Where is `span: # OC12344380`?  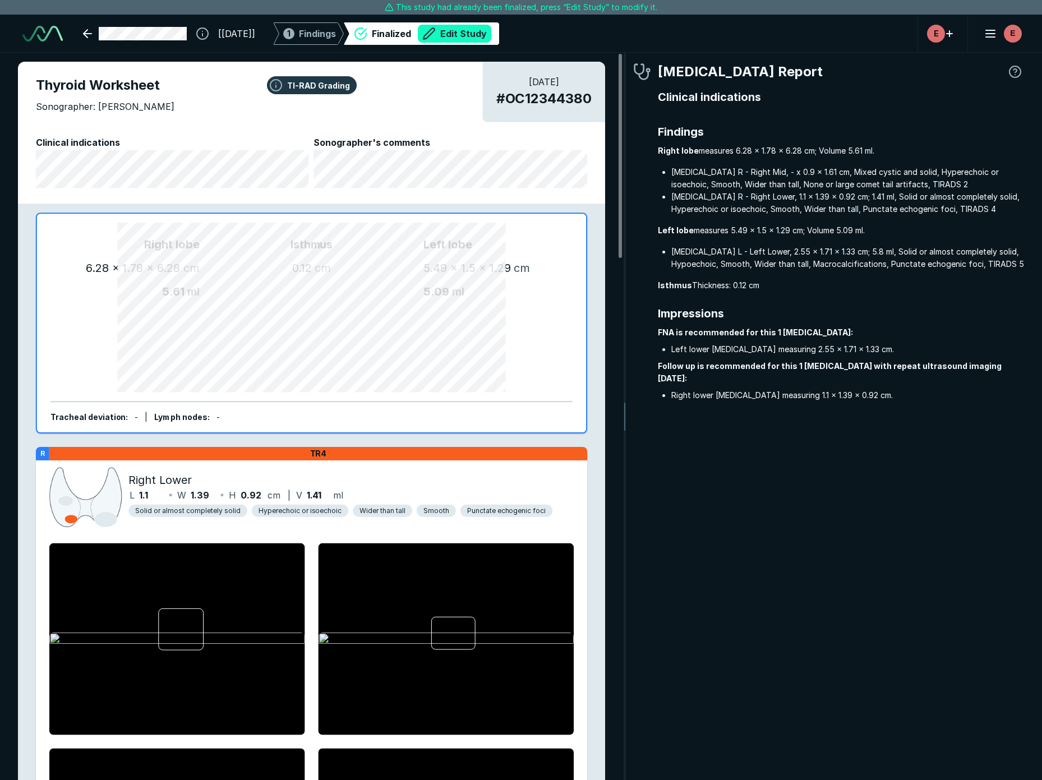 span: # OC12344380 is located at coordinates (544, 99).